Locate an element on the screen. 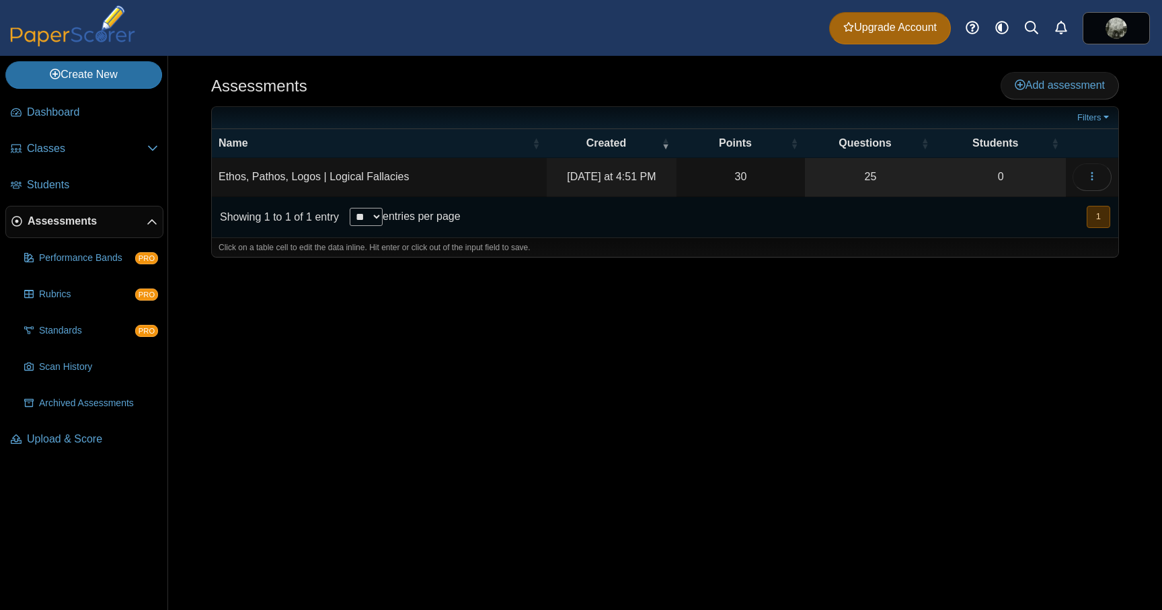 This screenshot has width=1162, height=610. span: Points is located at coordinates (735, 143).